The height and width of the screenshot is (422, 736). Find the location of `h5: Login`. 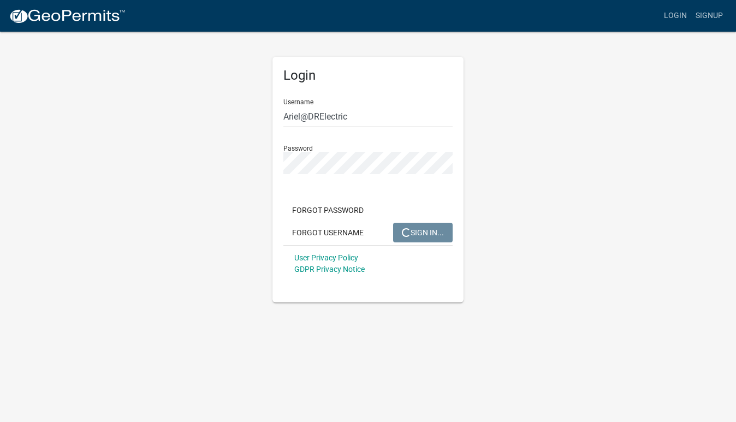

h5: Login is located at coordinates (368, 75).